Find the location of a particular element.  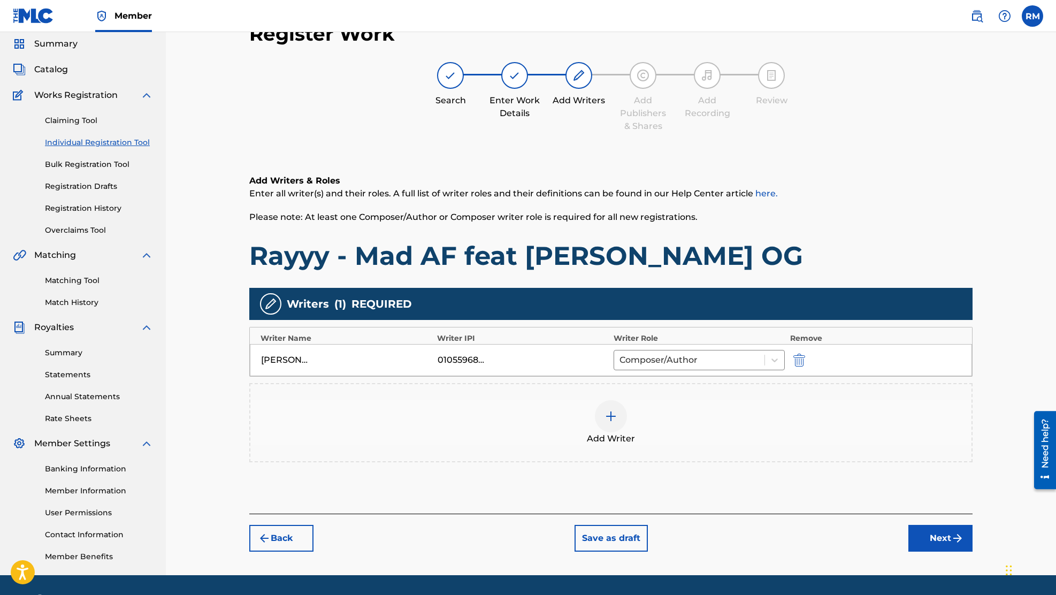

span: REQUIRED is located at coordinates (381, 304).